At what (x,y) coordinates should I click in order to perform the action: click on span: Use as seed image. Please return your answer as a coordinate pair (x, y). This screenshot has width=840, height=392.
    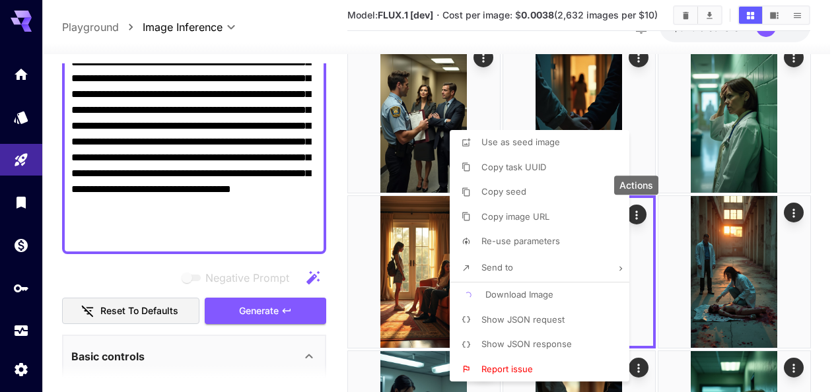
    Looking at the image, I should click on (520, 142).